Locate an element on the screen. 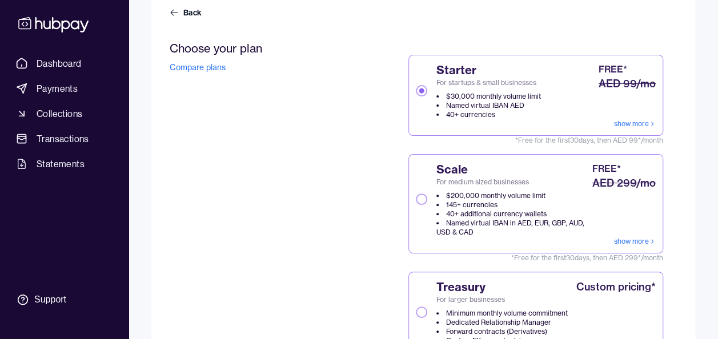 The width and height of the screenshot is (718, 339). div: Support is located at coordinates (50, 300).